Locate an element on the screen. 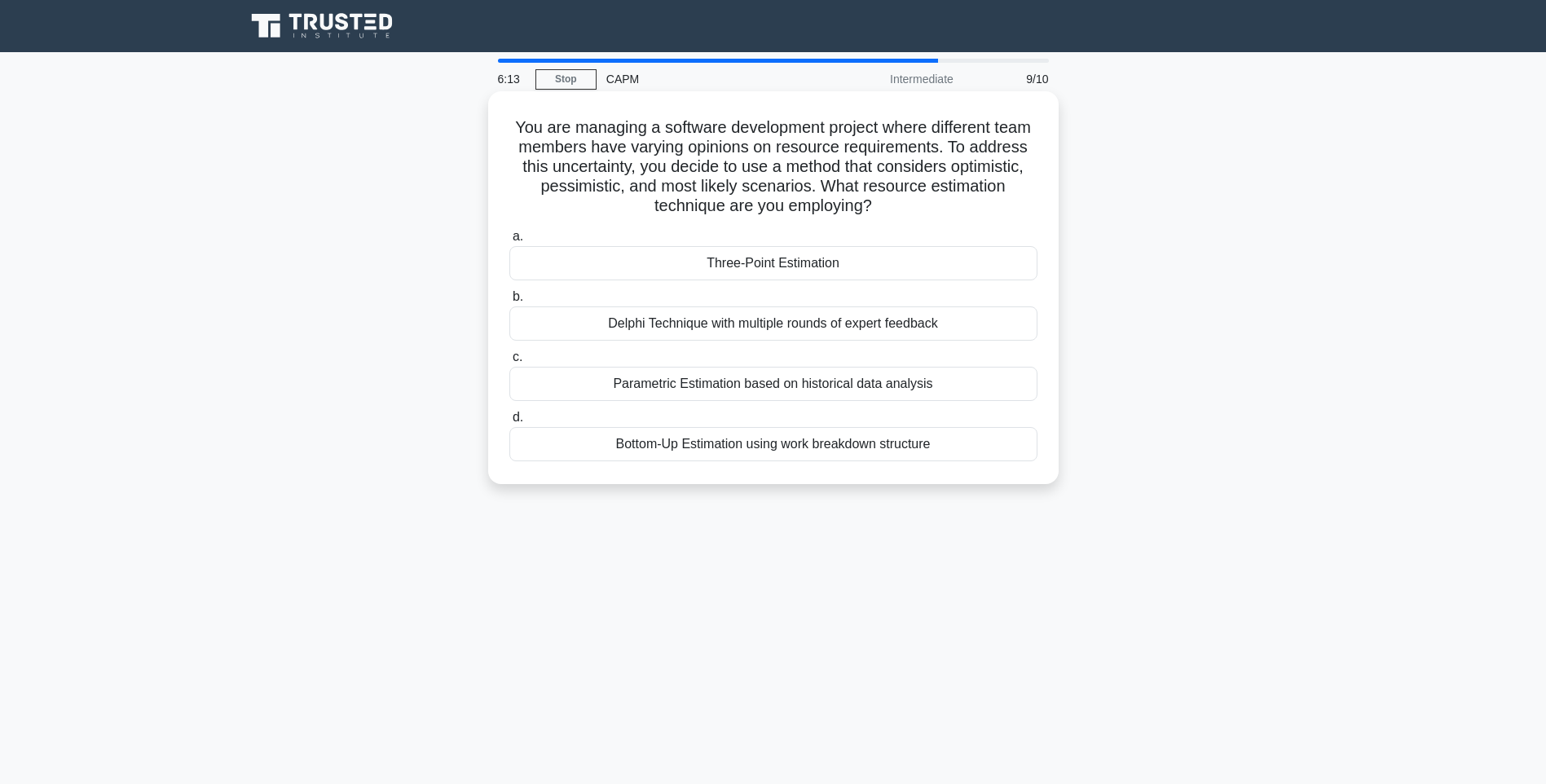  div: Delphi Technique with multiple rounds of expert feedback is located at coordinates (773, 324).